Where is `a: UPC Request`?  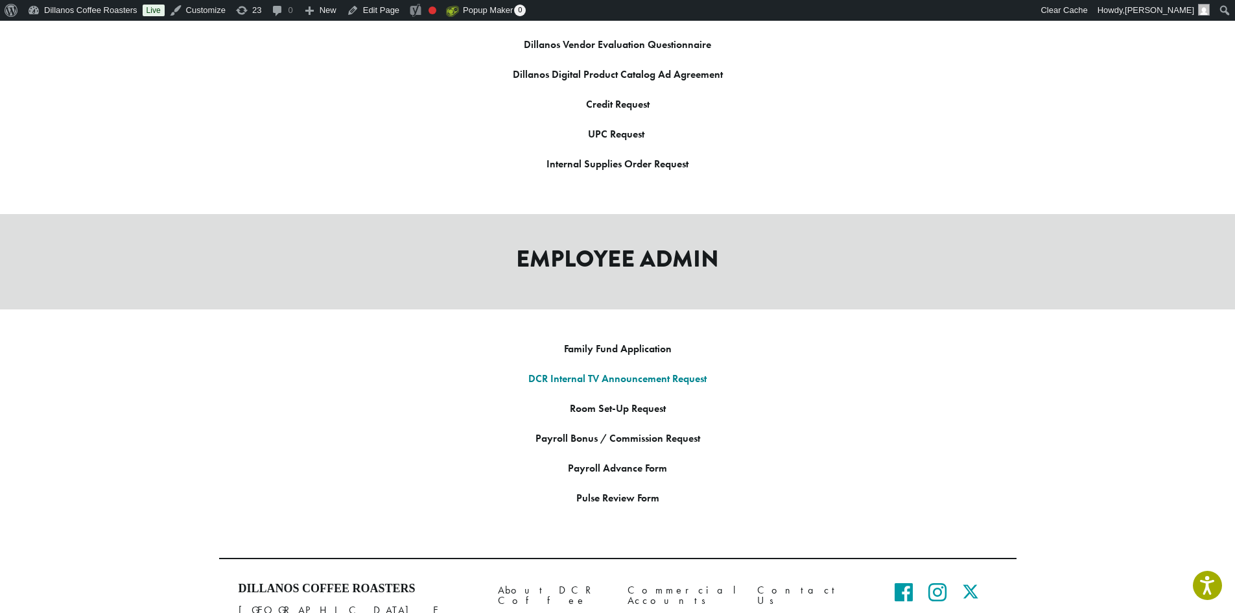 a: UPC Request is located at coordinates (616, 134).